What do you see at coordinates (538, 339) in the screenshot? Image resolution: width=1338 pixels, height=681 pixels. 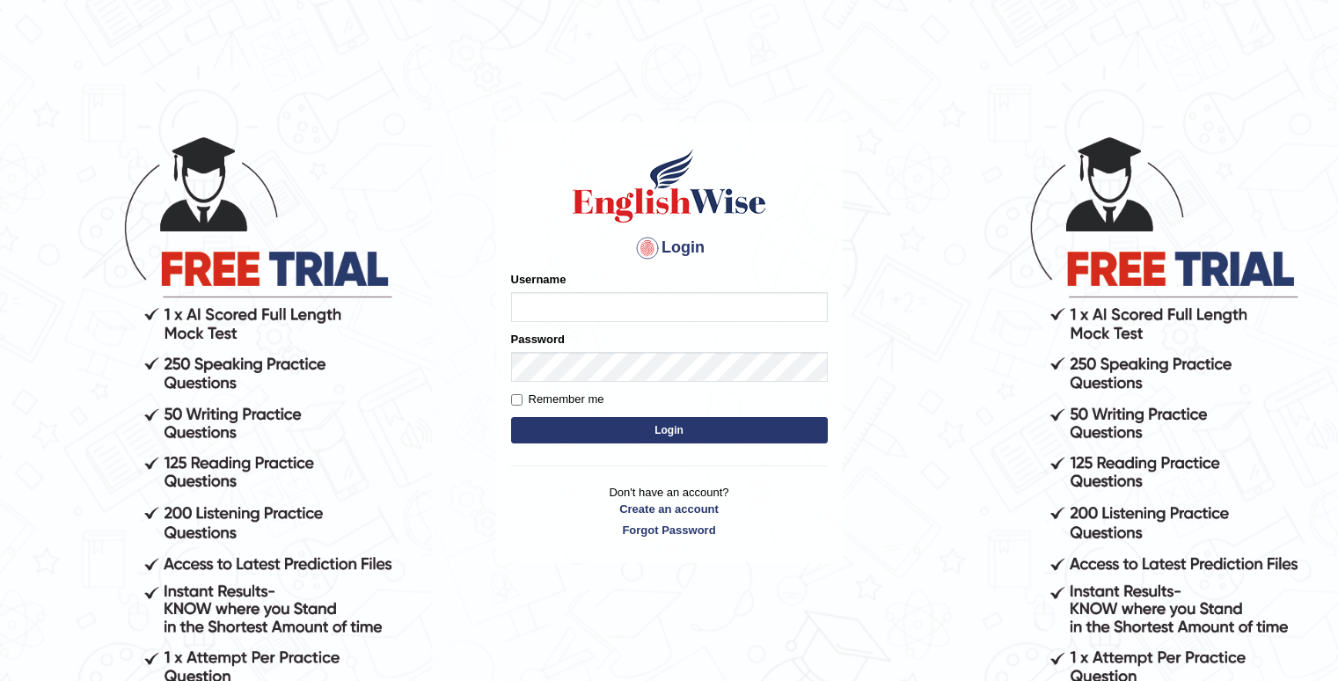 I see `label: Password` at bounding box center [538, 339].